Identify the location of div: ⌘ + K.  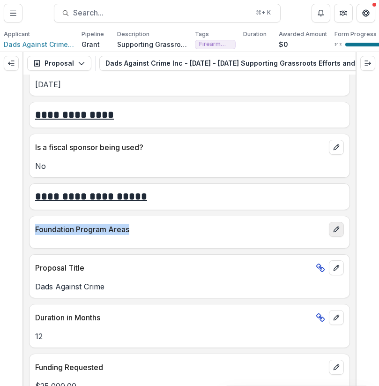
(264, 13).